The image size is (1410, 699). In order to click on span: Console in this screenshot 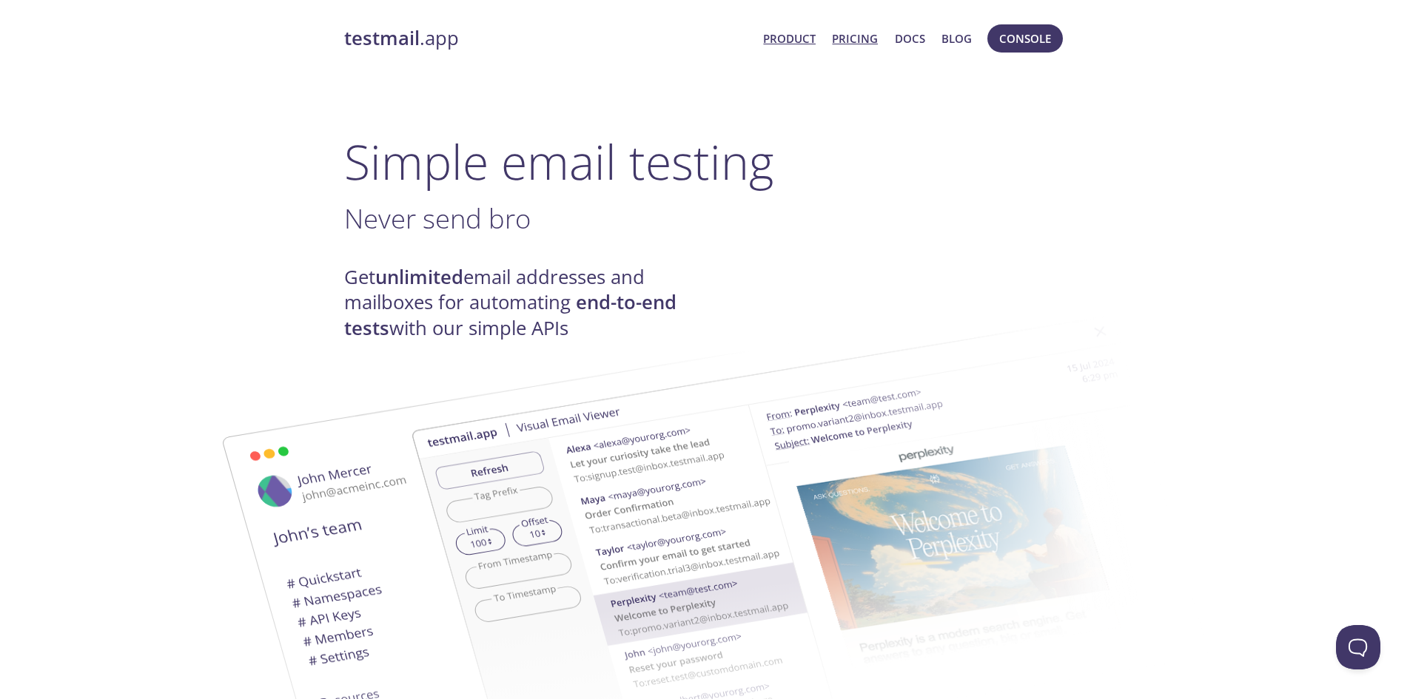, I will do `click(1025, 38)`.